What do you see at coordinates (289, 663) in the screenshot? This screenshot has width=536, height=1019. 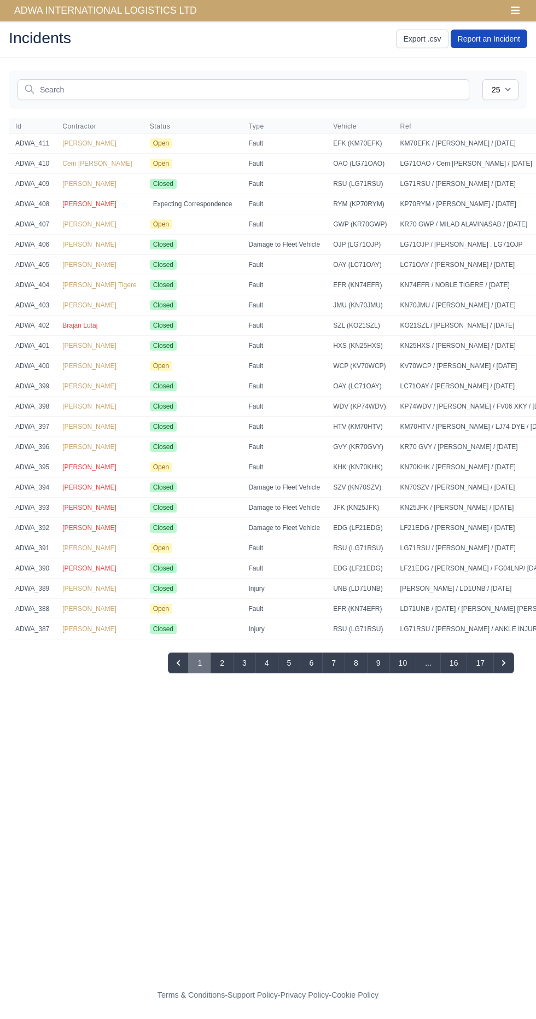 I see `button: Go to page 5` at bounding box center [289, 663].